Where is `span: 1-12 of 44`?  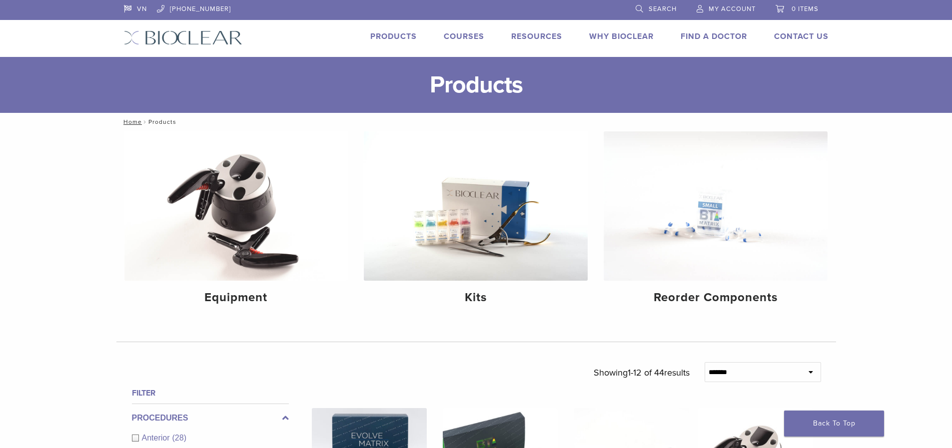 span: 1-12 of 44 is located at coordinates (646, 373).